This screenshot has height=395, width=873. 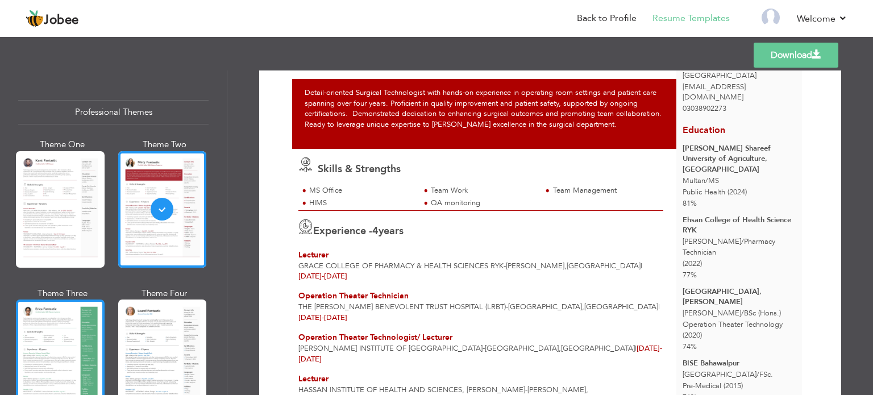 I want to click on span: Experience -, so click(x=343, y=231).